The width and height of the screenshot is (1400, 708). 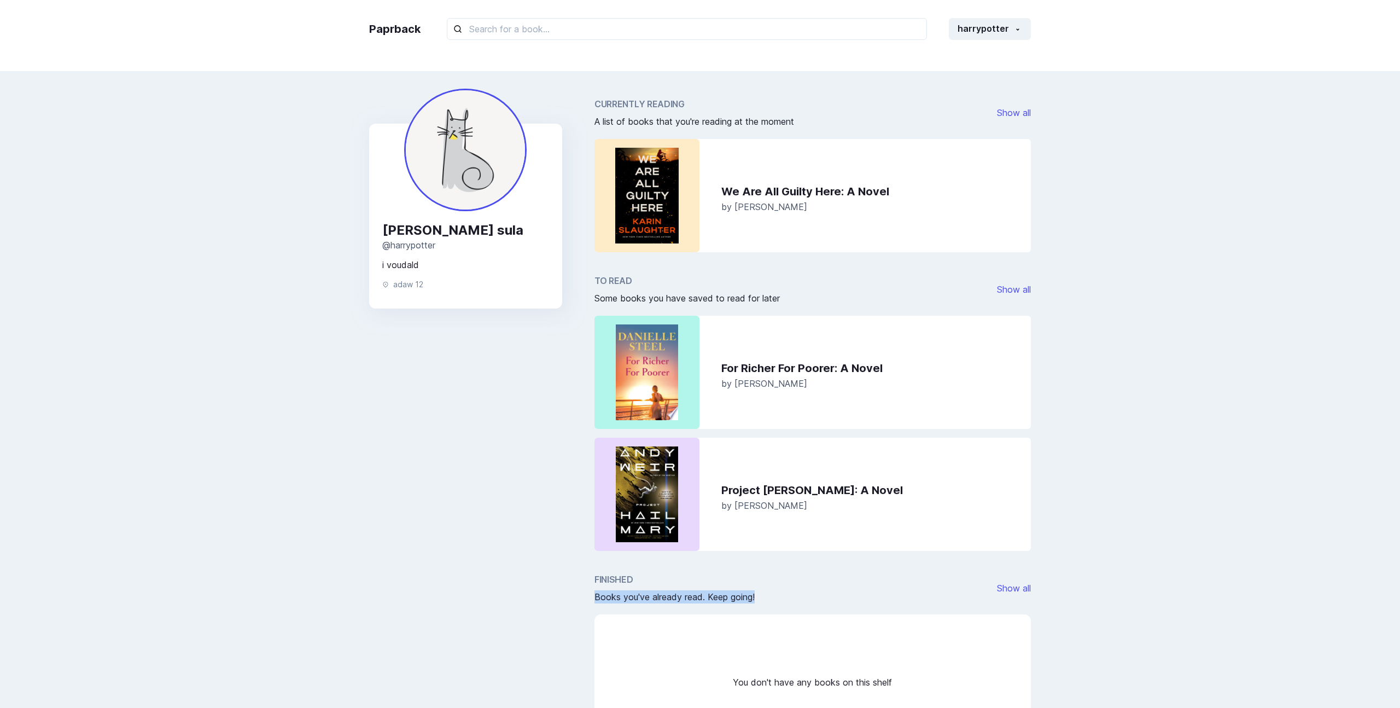 I want to click on h2: Currently Reading, so click(x=694, y=104).